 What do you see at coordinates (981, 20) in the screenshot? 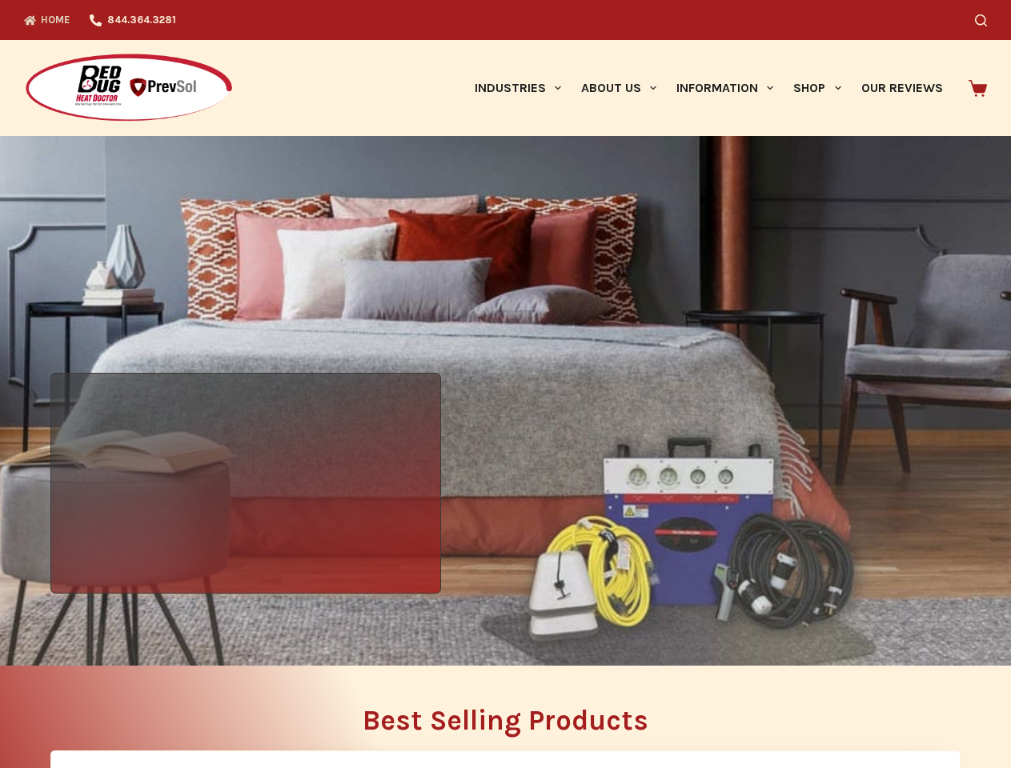
I see `button: Search` at bounding box center [981, 20].